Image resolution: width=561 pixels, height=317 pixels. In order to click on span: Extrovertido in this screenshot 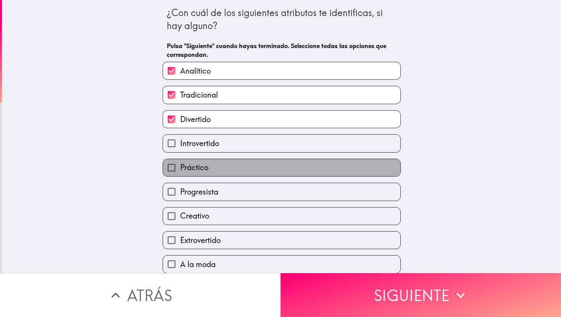, I will do `click(200, 241)`.